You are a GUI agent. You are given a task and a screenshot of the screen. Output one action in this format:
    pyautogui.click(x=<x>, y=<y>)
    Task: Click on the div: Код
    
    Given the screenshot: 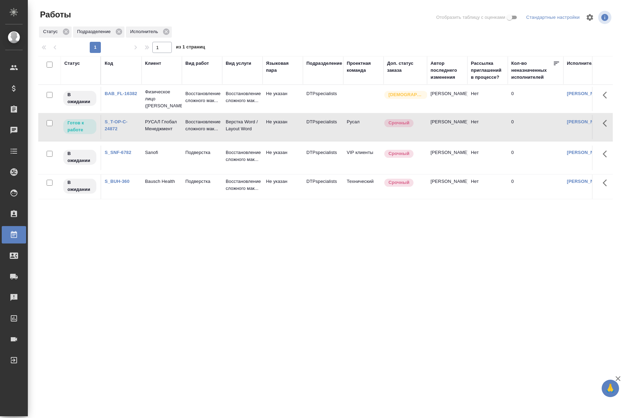 What is the action you would take?
    pyautogui.click(x=109, y=63)
    